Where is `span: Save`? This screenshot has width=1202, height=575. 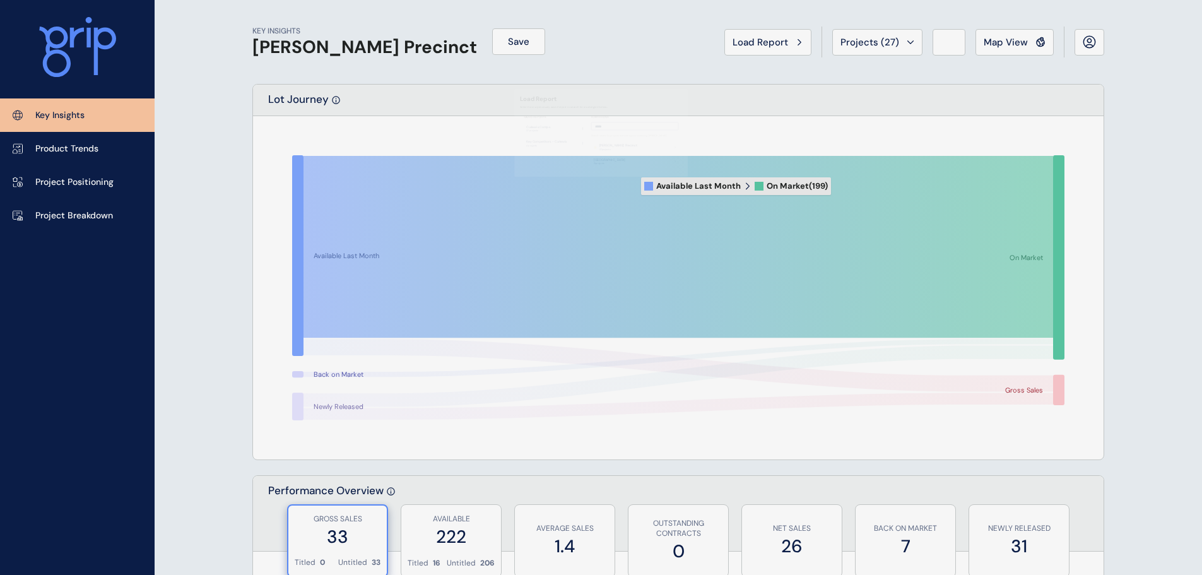
span: Save is located at coordinates (519, 42).